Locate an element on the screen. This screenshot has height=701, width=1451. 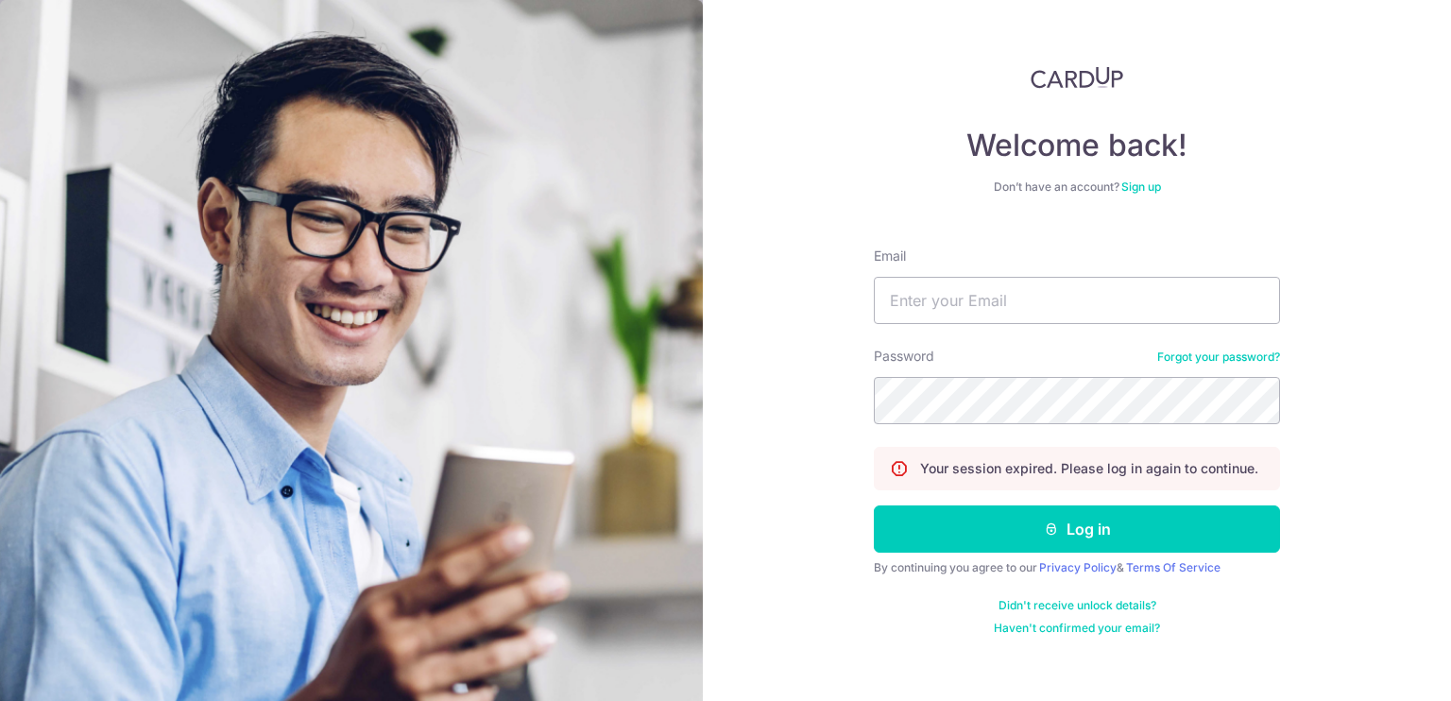
div: Don’t have an account? is located at coordinates (1077, 187).